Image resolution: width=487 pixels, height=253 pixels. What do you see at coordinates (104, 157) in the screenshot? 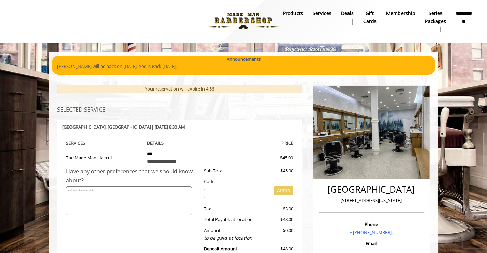
I see `td: The Made Man Haircut` at bounding box center [104, 157].